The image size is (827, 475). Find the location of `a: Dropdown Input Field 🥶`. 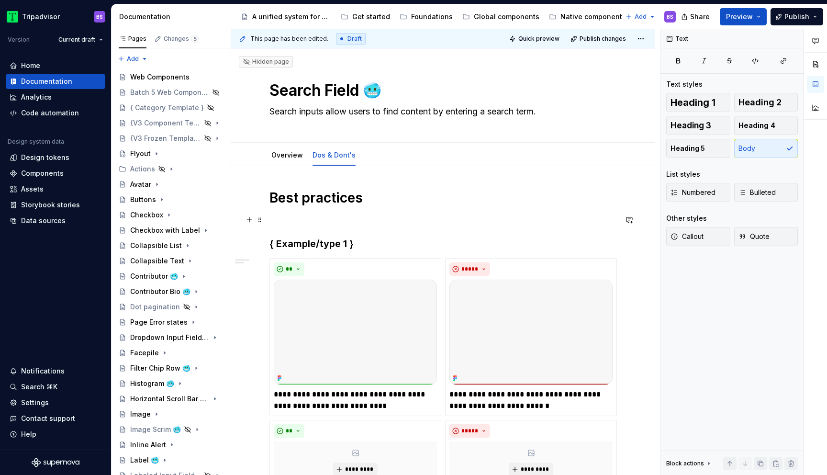

a: Dropdown Input Field 🥶 is located at coordinates (171, 338).